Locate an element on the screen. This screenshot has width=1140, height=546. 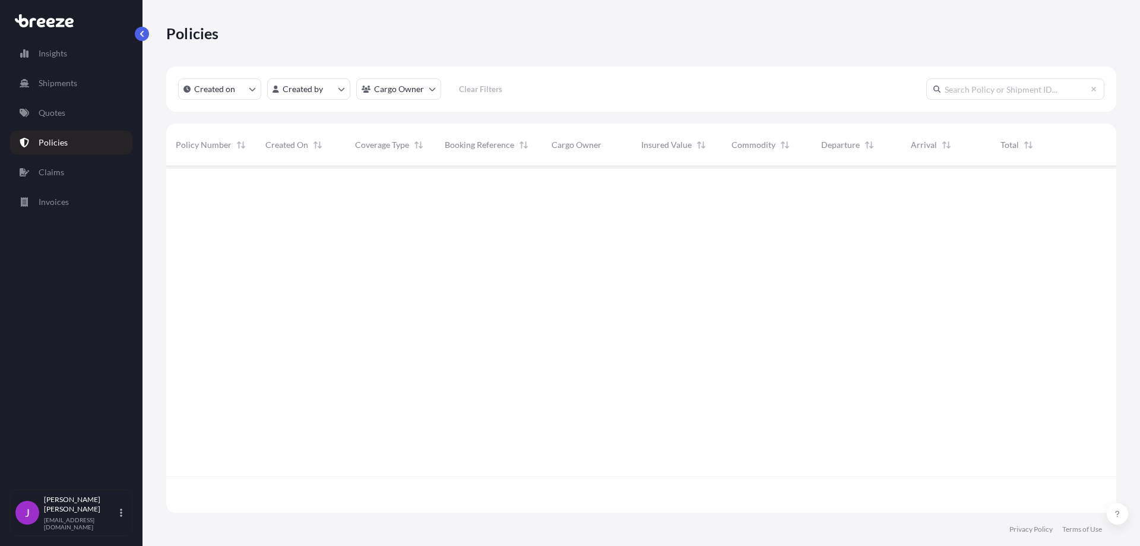
p: Invoices is located at coordinates (53, 202).